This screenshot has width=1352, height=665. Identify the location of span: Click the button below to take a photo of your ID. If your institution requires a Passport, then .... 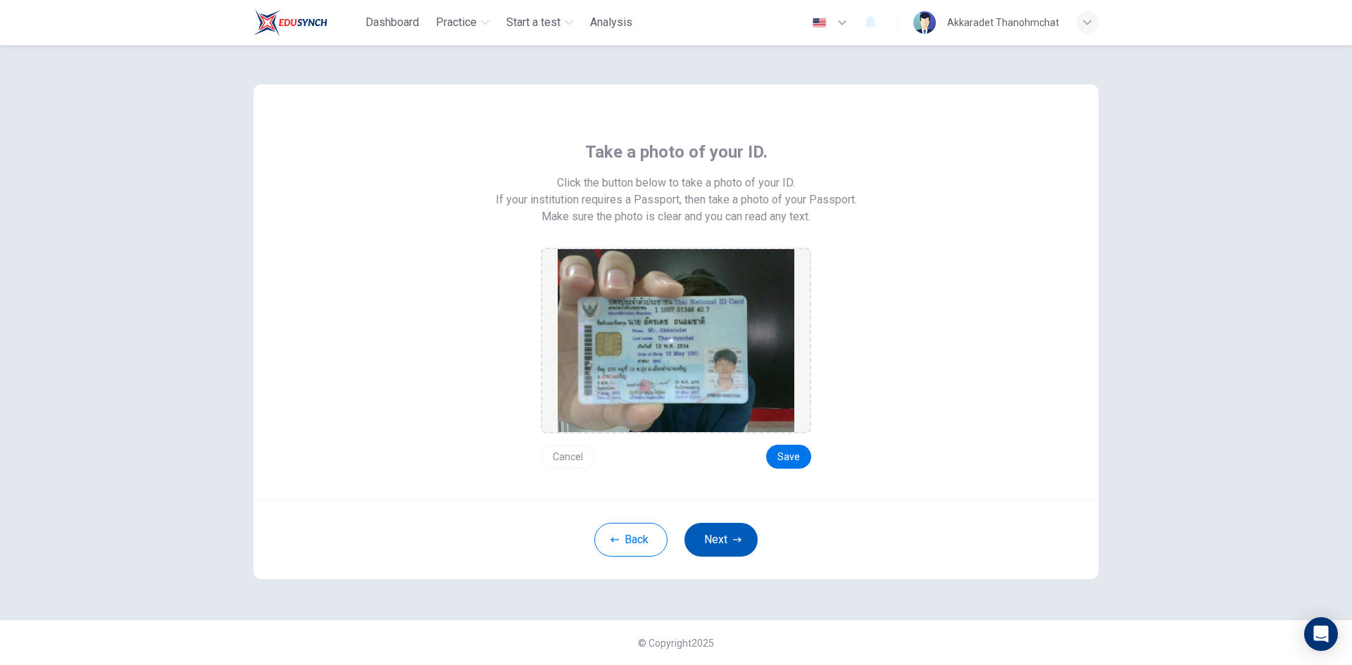
(676, 192).